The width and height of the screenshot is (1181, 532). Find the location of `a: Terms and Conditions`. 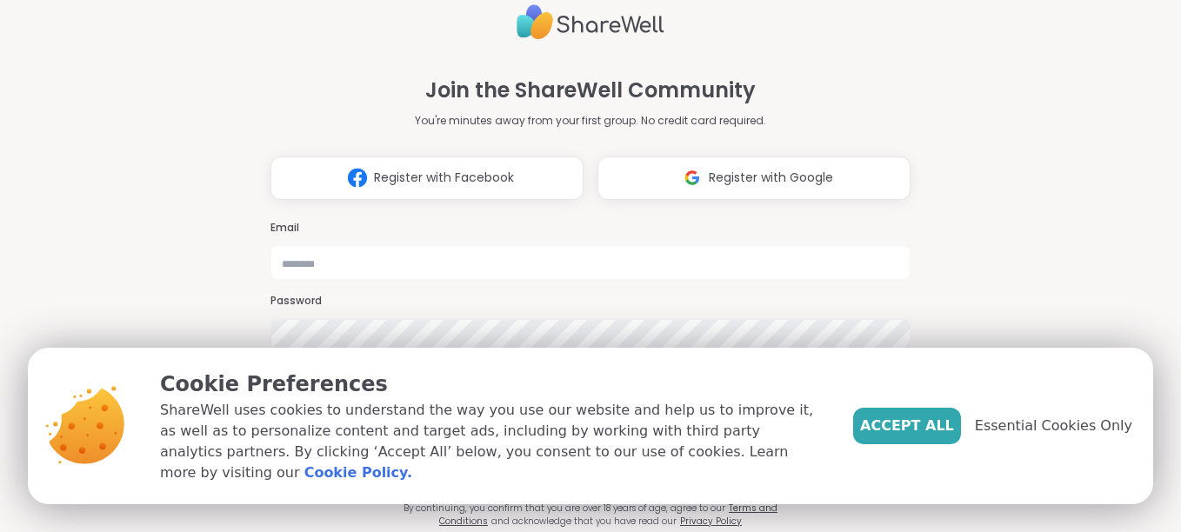

a: Terms and Conditions is located at coordinates (608, 515).